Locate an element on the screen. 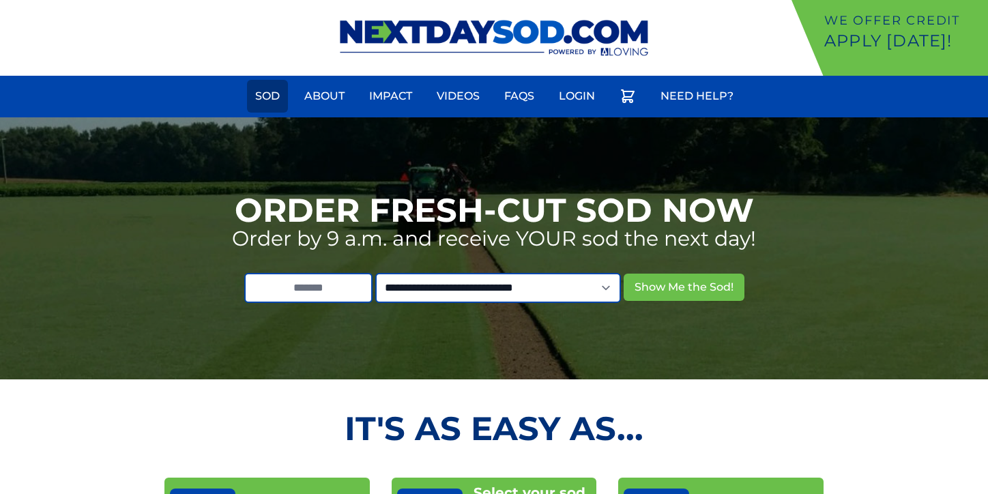 The height and width of the screenshot is (494, 988). p: Order by 9 a.m. and receive YOUR sod the next day! is located at coordinates (494, 239).